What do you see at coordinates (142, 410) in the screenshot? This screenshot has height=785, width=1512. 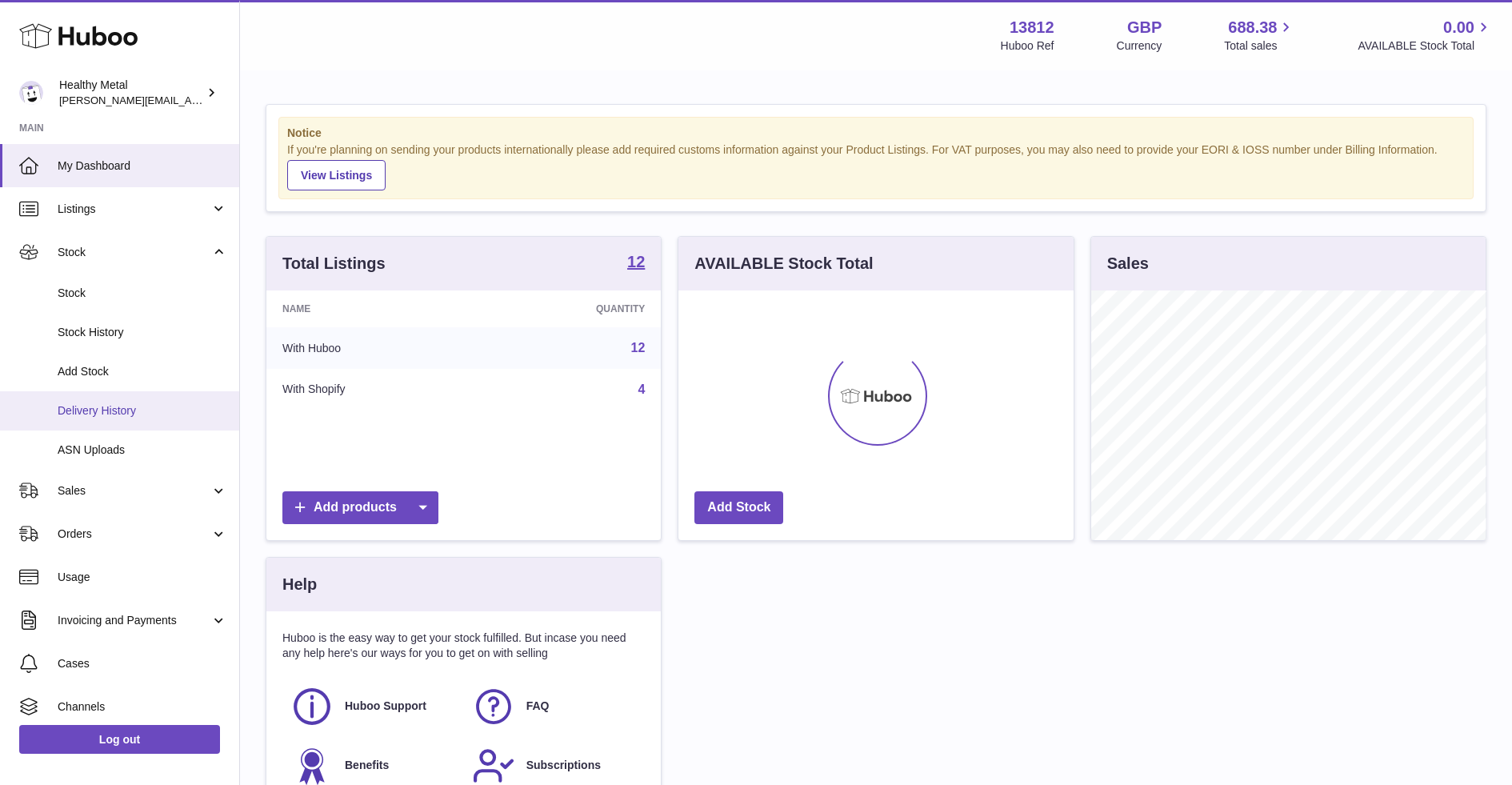 I see `span: Delivery History` at bounding box center [142, 410].